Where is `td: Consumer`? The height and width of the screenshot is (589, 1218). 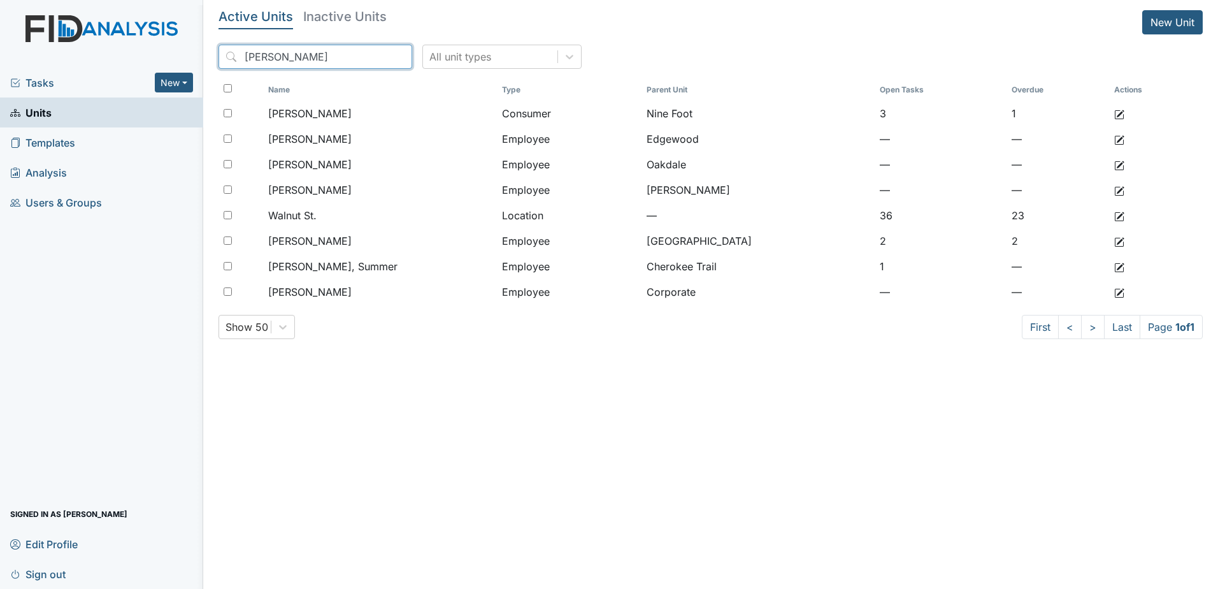
td: Consumer is located at coordinates (569, 113).